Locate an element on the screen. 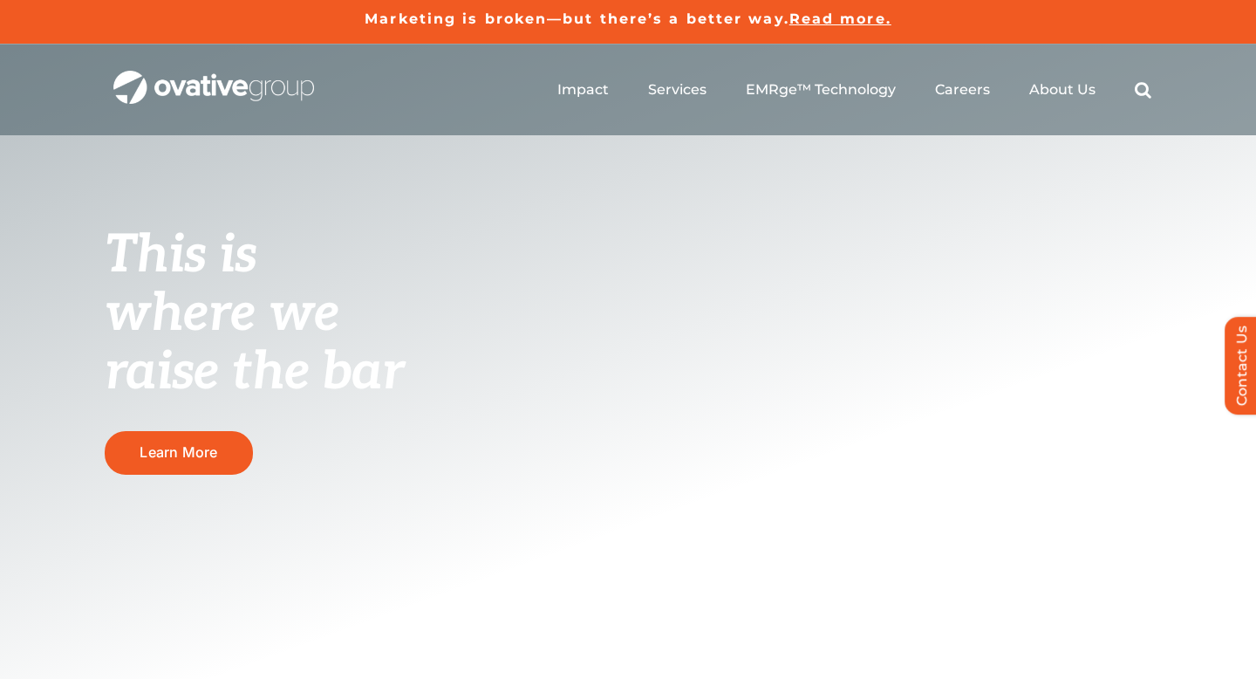  span: Careers is located at coordinates (962, 90).